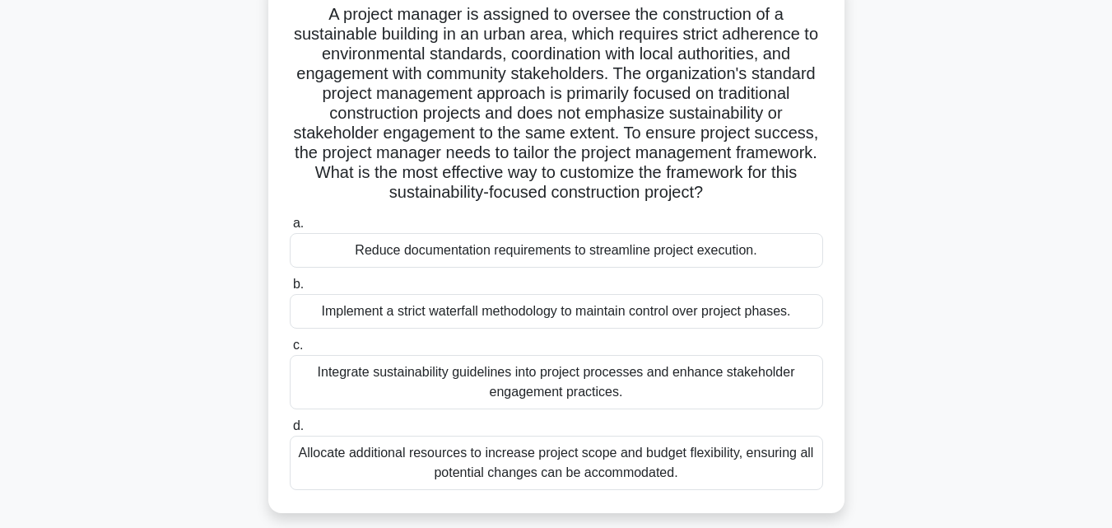  What do you see at coordinates (557, 463) in the screenshot?
I see `div: Allocate additional resources to increase project scope and budget flexibility, ensuring all pote...` at bounding box center [557, 463].